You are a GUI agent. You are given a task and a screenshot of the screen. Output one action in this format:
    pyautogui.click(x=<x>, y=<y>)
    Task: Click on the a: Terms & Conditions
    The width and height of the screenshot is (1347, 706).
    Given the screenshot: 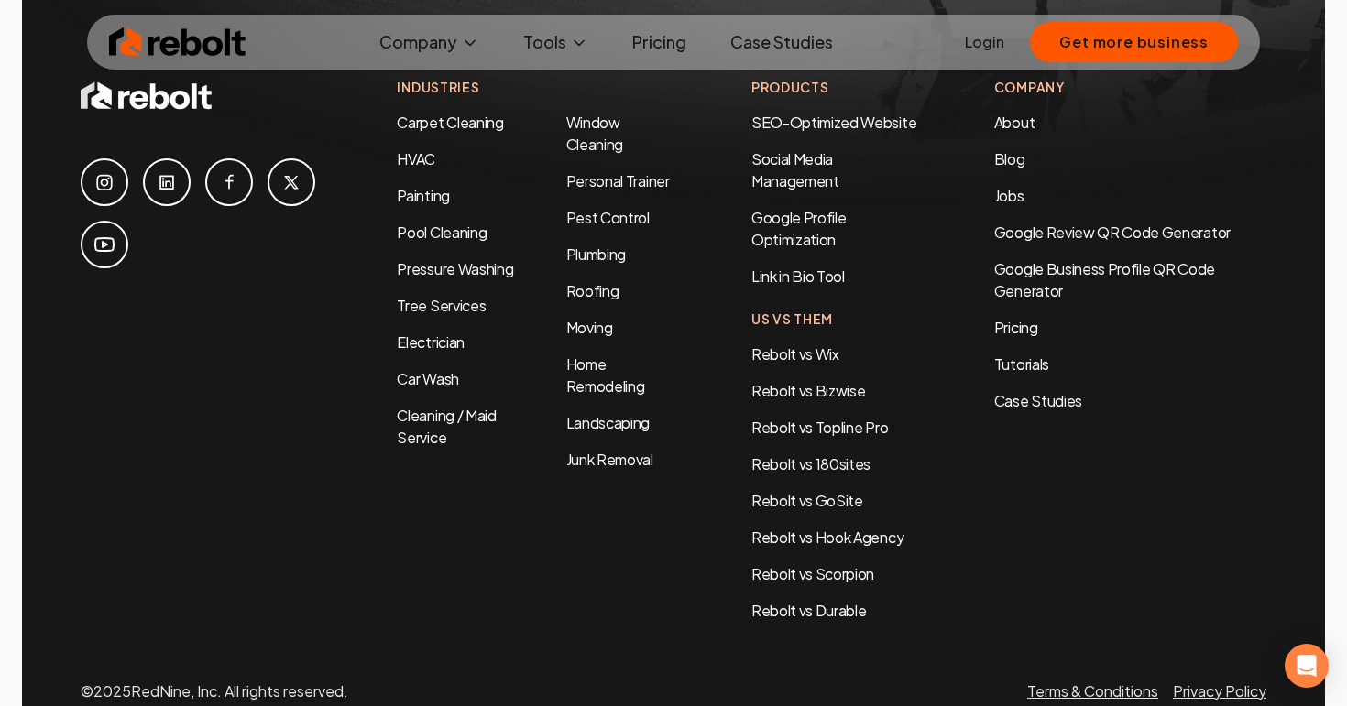 What is the action you would take?
    pyautogui.click(x=1092, y=691)
    